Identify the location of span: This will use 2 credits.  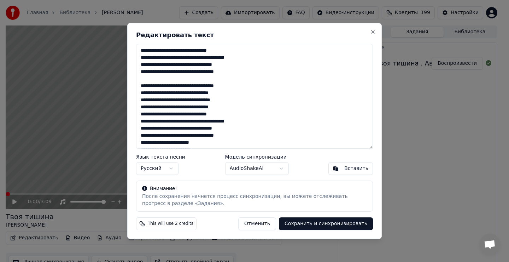
(170, 223).